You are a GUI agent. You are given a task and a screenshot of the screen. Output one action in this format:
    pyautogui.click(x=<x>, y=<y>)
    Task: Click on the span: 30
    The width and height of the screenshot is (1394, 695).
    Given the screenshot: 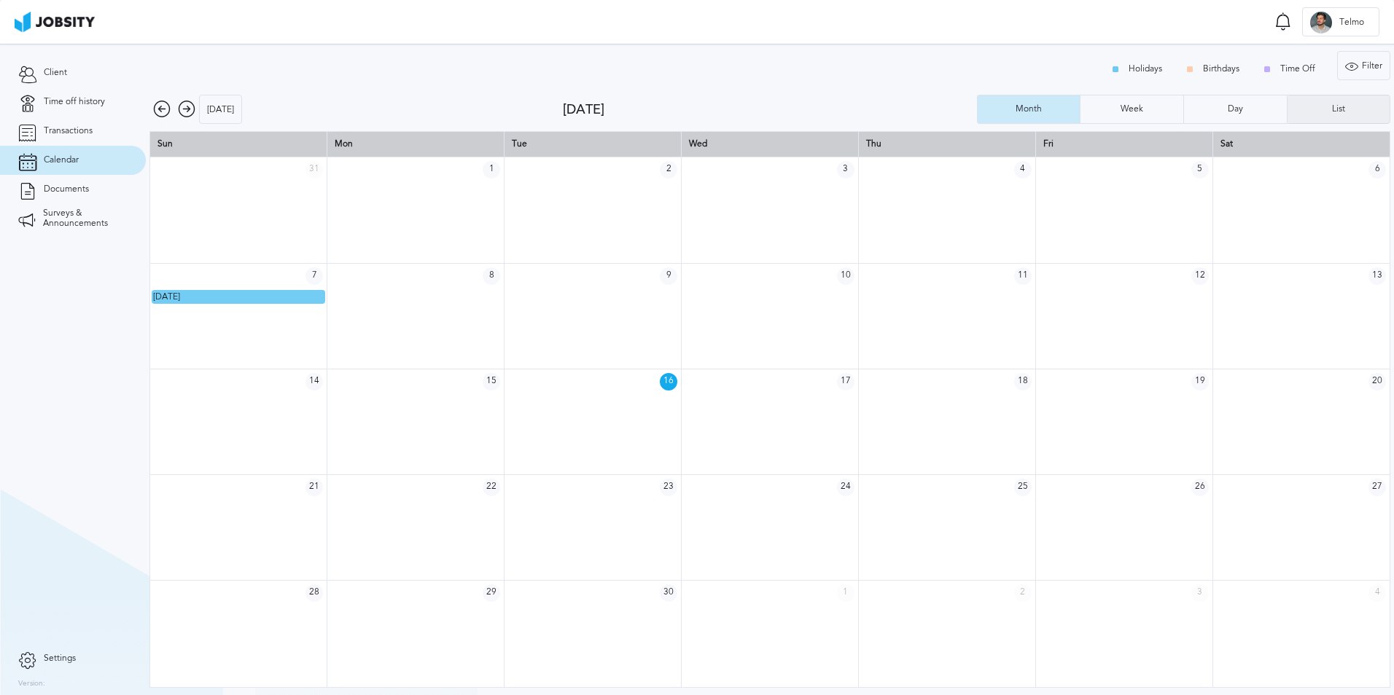 What is the action you would take?
    pyautogui.click(x=668, y=593)
    